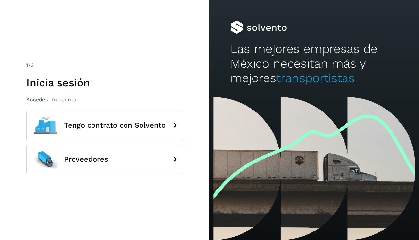 The image size is (419, 240). I want to click on h1: Inicia sesión, so click(105, 83).